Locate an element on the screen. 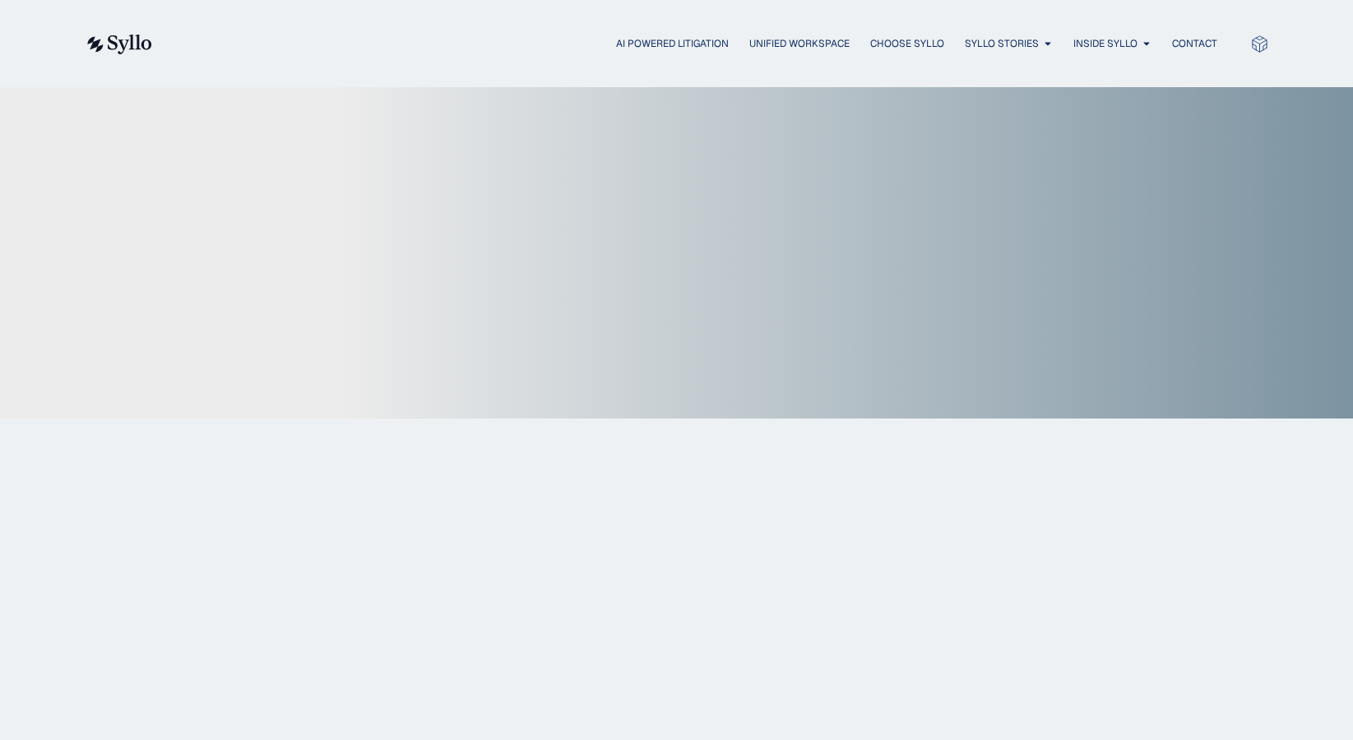 The width and height of the screenshot is (1353, 740). span: Contact is located at coordinates (1194, 44).